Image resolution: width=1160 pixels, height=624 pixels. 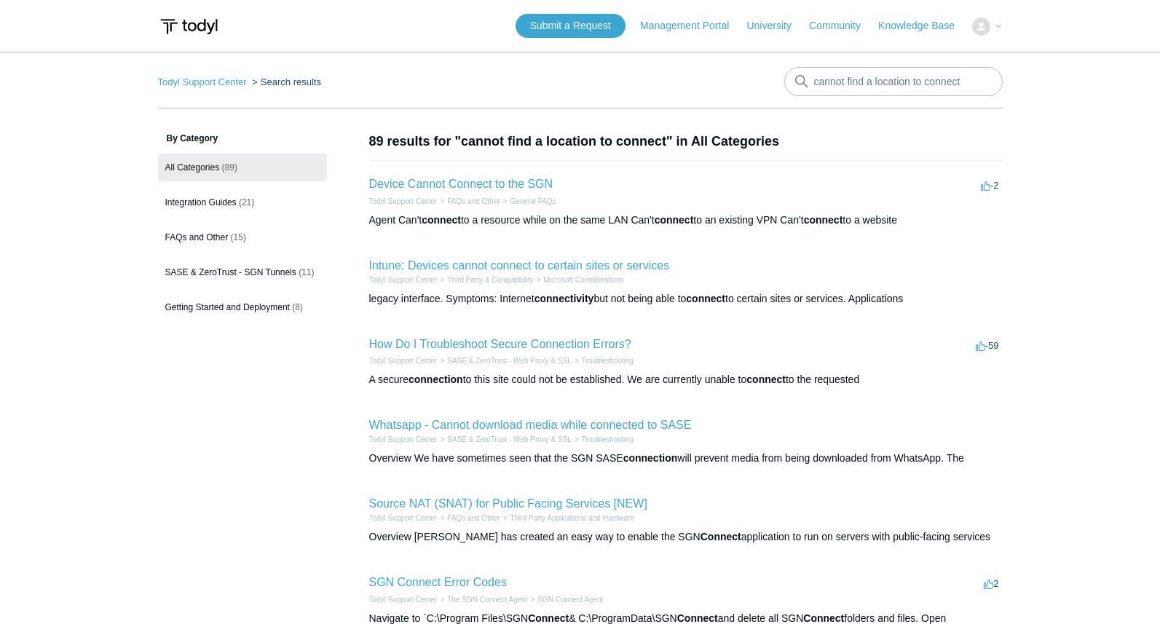 I want to click on a: Whatsapp - Cannot download media while connected to SASE, so click(x=530, y=424).